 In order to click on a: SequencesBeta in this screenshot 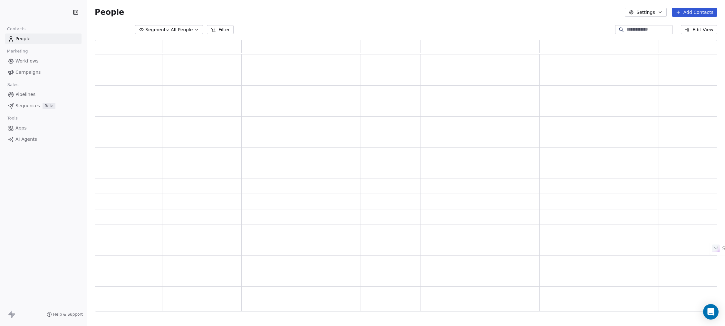, I will do `click(43, 106)`.